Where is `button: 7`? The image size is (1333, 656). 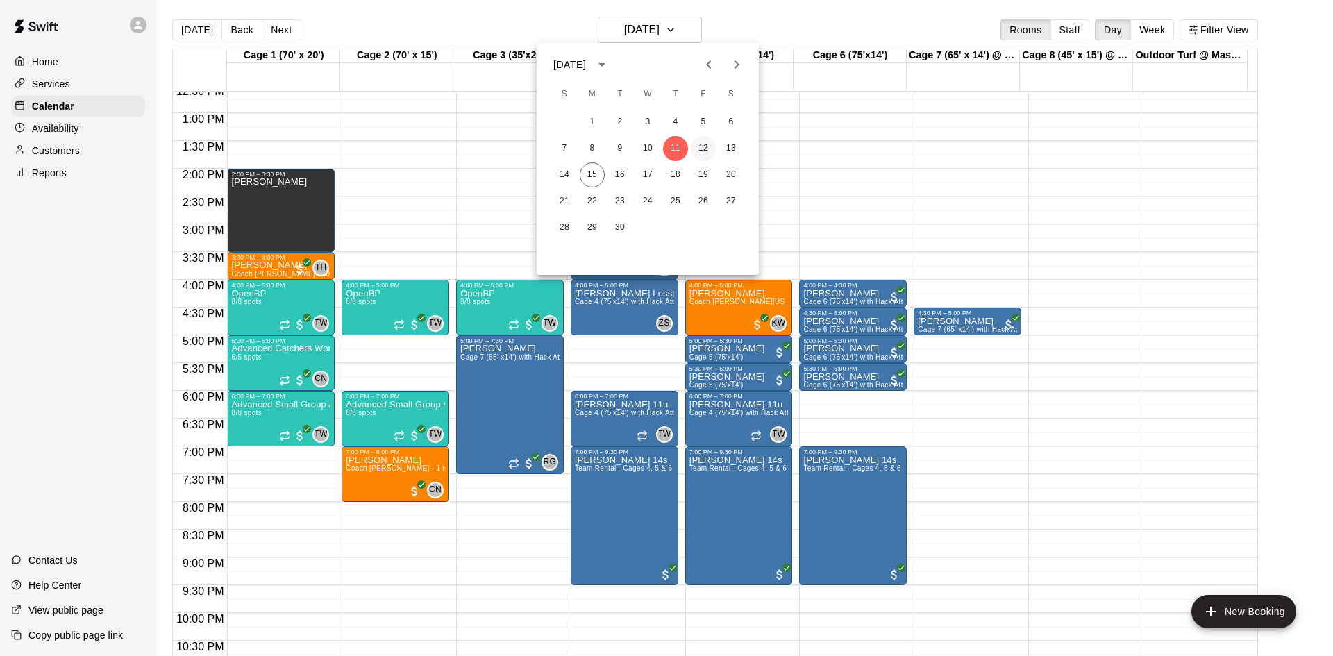 button: 7 is located at coordinates (564, 149).